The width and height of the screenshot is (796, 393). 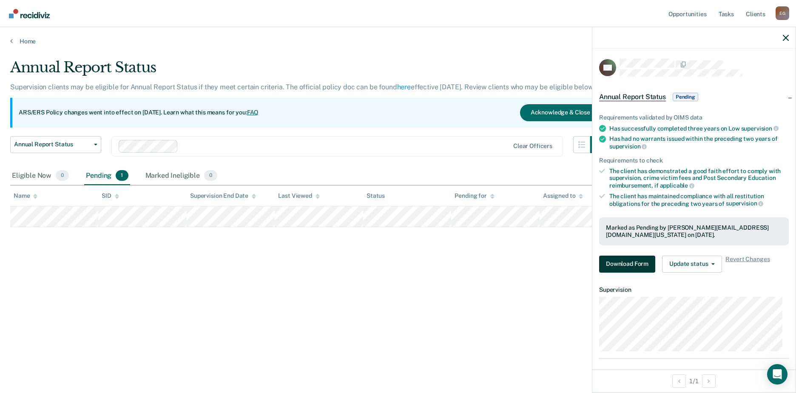 What do you see at coordinates (694, 381) in the screenshot?
I see `div: 1 / 1` at bounding box center [694, 381].